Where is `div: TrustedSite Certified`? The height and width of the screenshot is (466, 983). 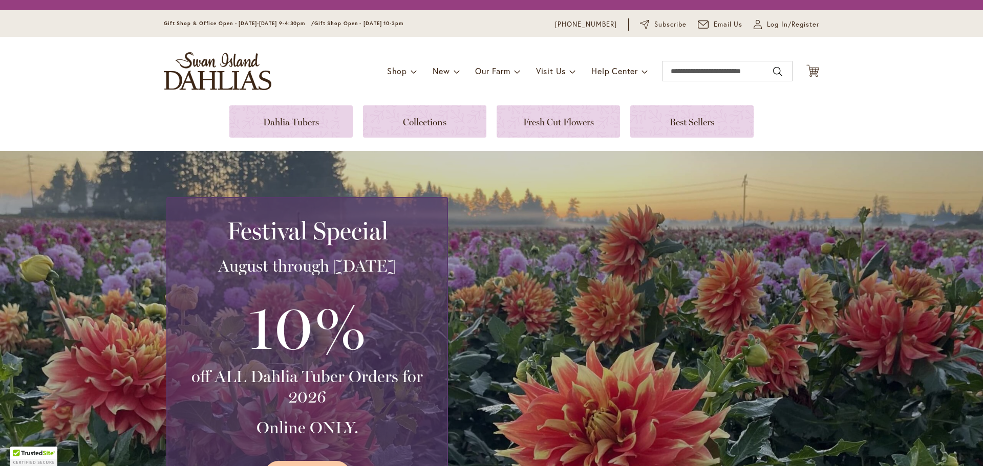
div: TrustedSite Certified is located at coordinates (34, 456).